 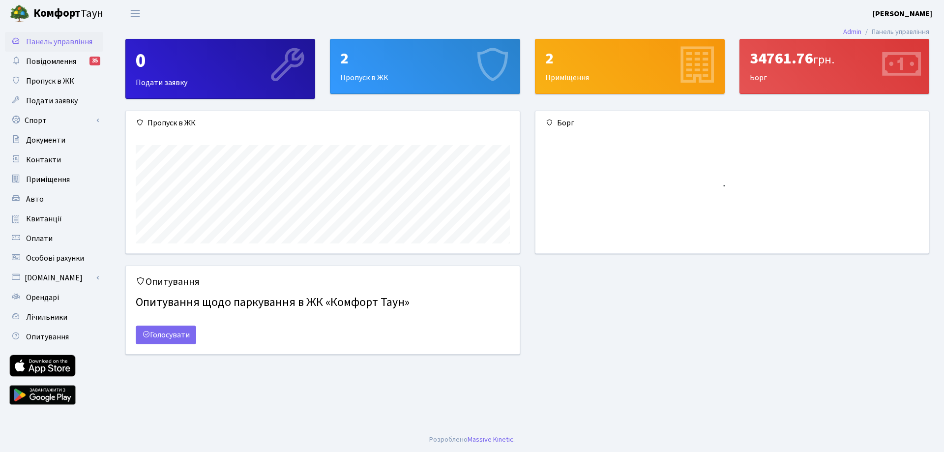 What do you see at coordinates (42, 297) in the screenshot?
I see `span: Орендарі` at bounding box center [42, 297].